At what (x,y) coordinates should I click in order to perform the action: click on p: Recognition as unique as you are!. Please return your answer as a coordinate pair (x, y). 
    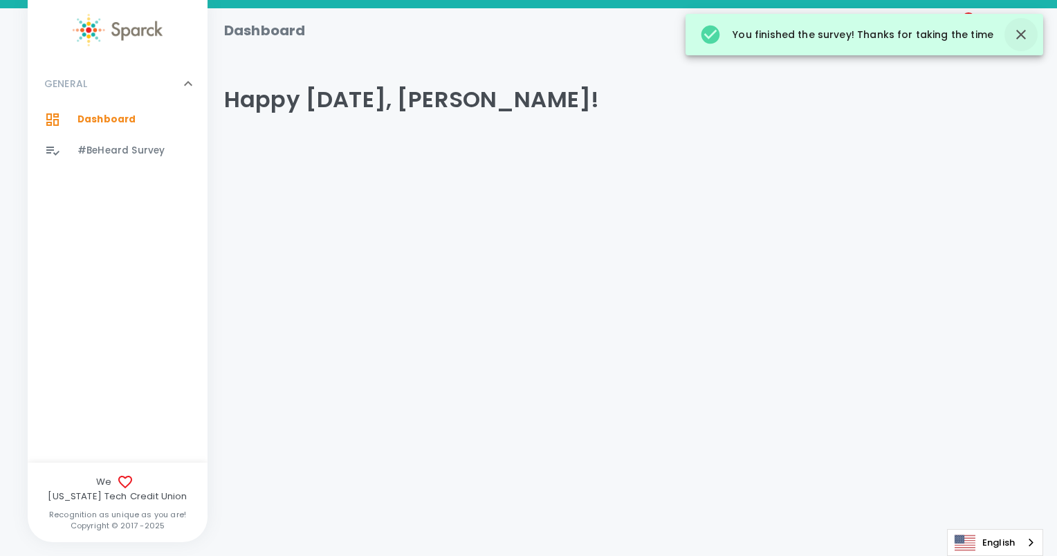
    Looking at the image, I should click on (118, 515).